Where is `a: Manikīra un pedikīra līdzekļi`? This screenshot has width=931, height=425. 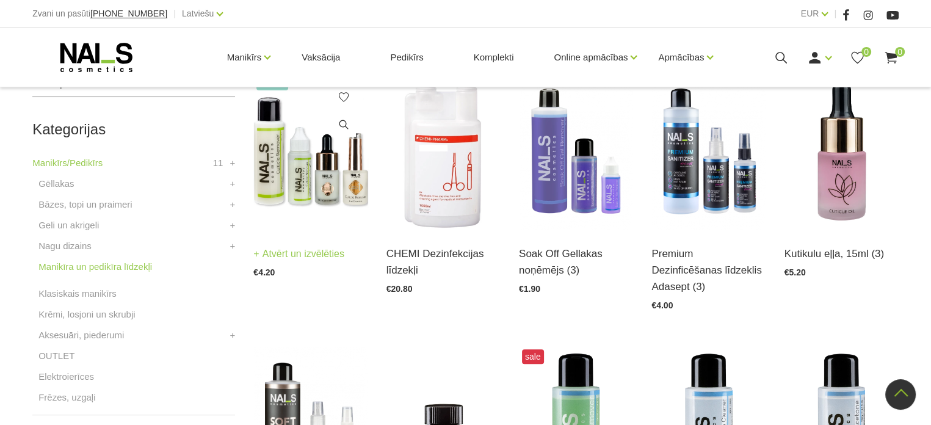
a: Manikīra un pedikīra līdzekļi is located at coordinates (95, 267).